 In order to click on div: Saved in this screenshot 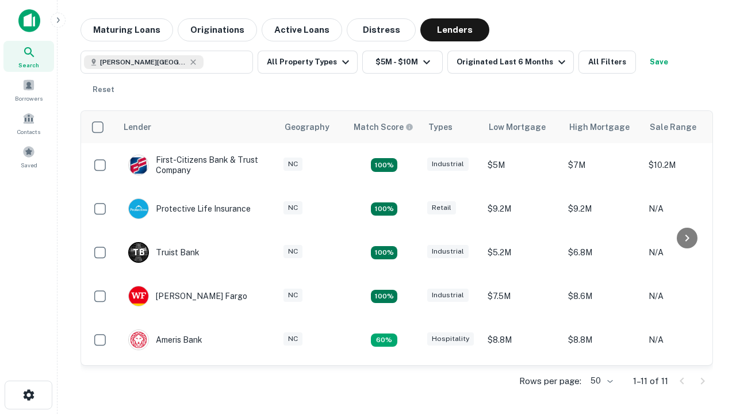, I will do `click(29, 156)`.